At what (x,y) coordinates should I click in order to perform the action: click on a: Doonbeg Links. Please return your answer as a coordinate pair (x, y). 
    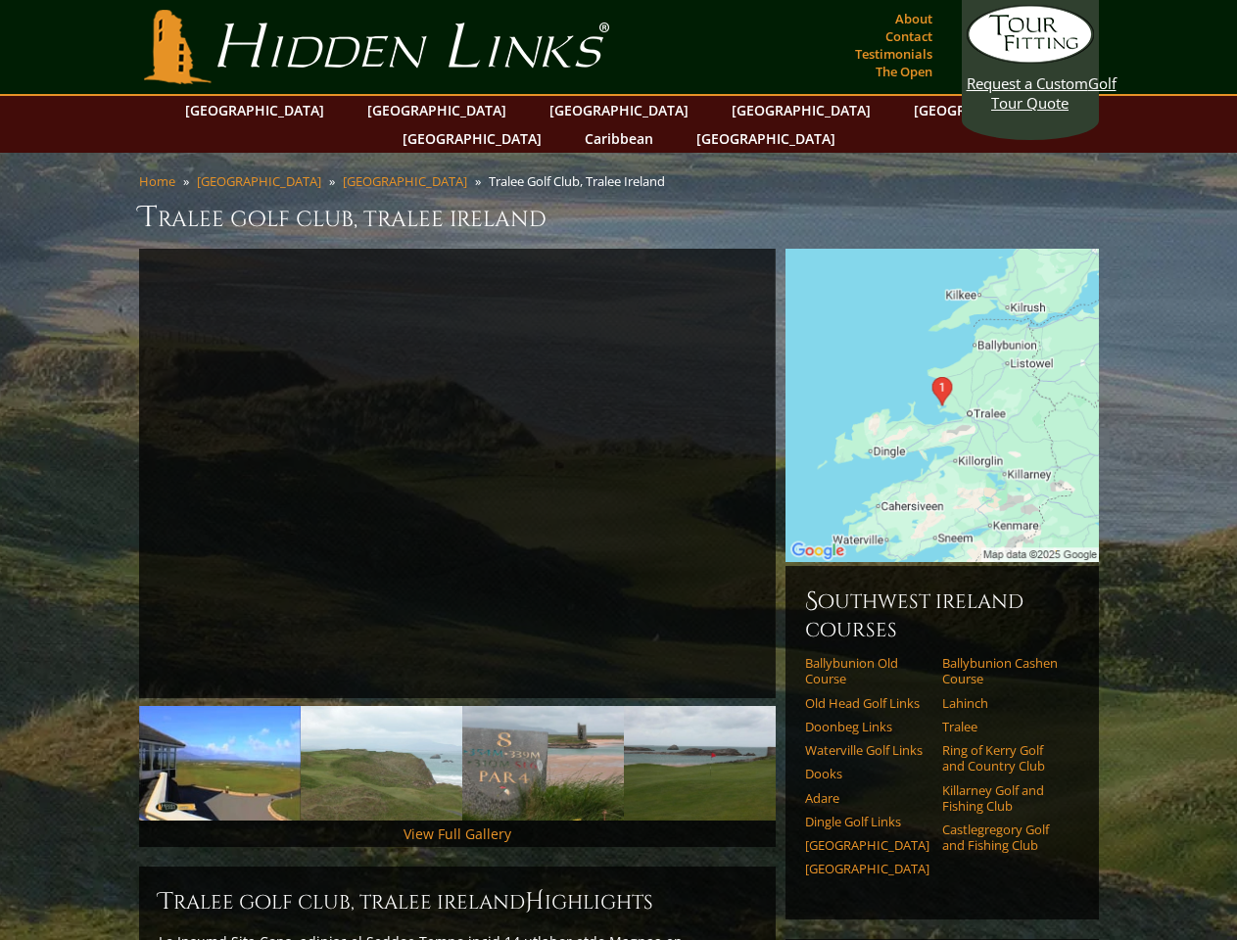
    Looking at the image, I should click on (866, 726).